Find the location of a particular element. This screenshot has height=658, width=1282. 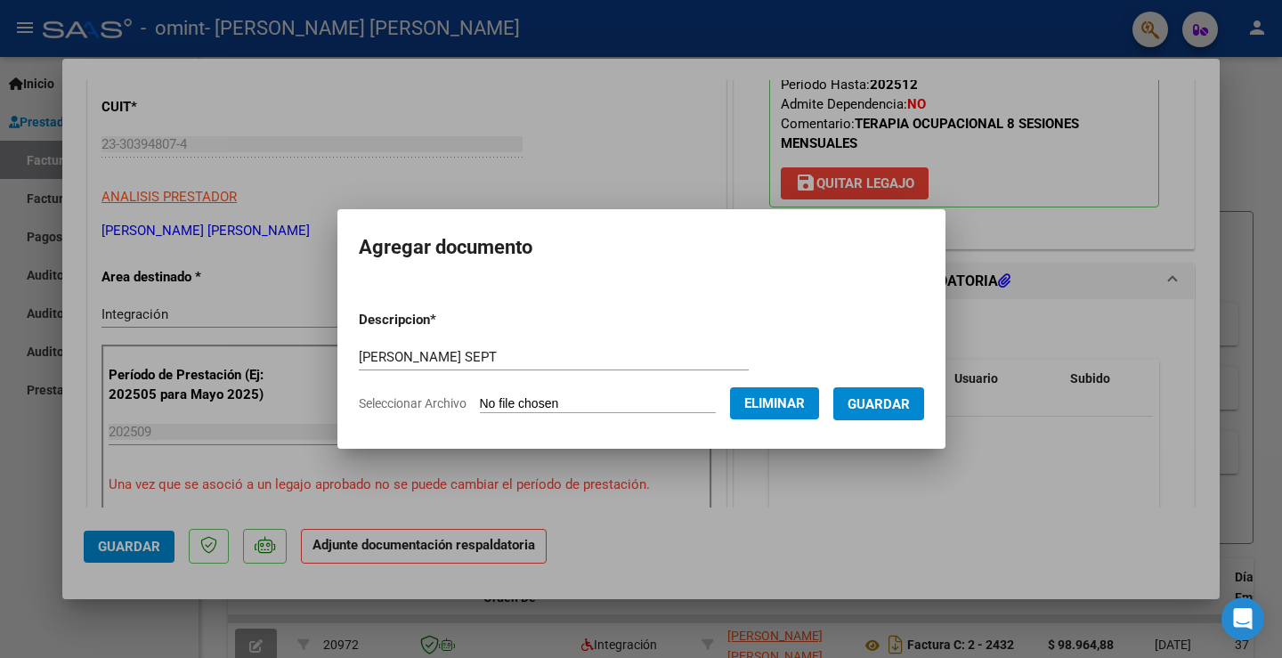

span: Seleccionar Archivo is located at coordinates (412, 403).